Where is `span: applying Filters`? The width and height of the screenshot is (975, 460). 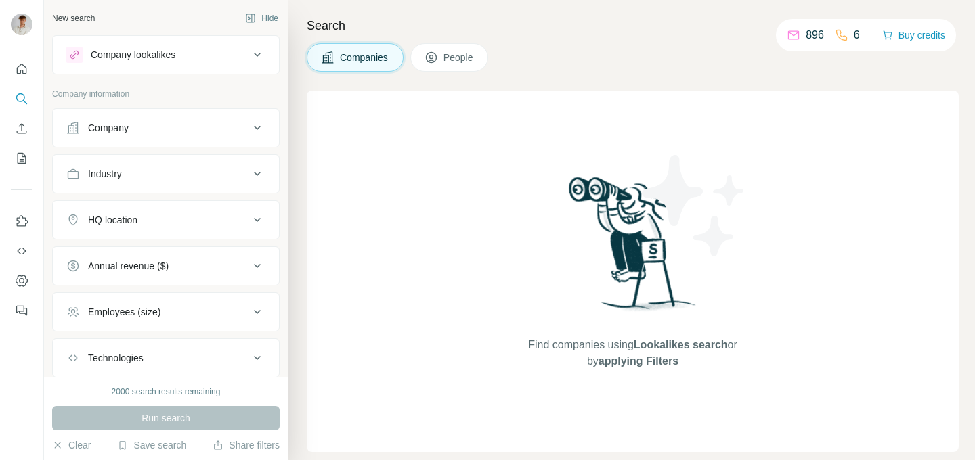 span: applying Filters is located at coordinates (638, 361).